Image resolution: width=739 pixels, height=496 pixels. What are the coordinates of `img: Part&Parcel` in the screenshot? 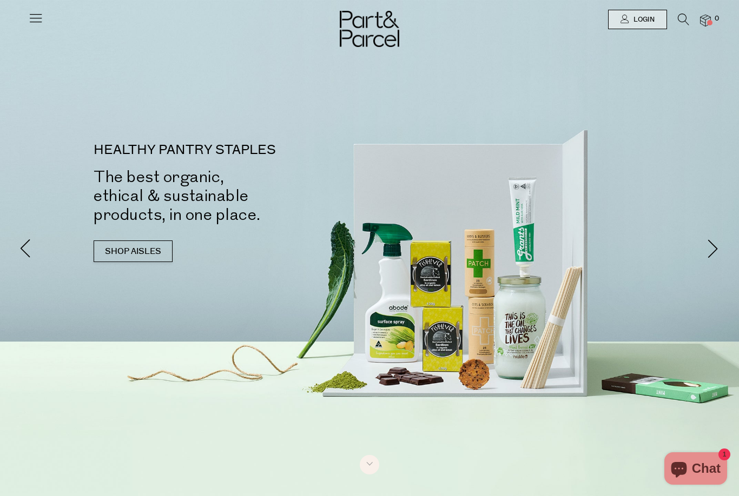 It's located at (369, 29).